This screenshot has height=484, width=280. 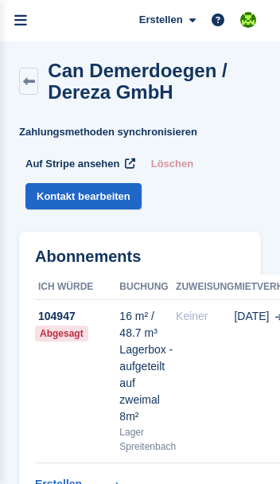 What do you see at coordinates (77, 287) in the screenshot?
I see `th: ICH WÜRDE` at bounding box center [77, 287].